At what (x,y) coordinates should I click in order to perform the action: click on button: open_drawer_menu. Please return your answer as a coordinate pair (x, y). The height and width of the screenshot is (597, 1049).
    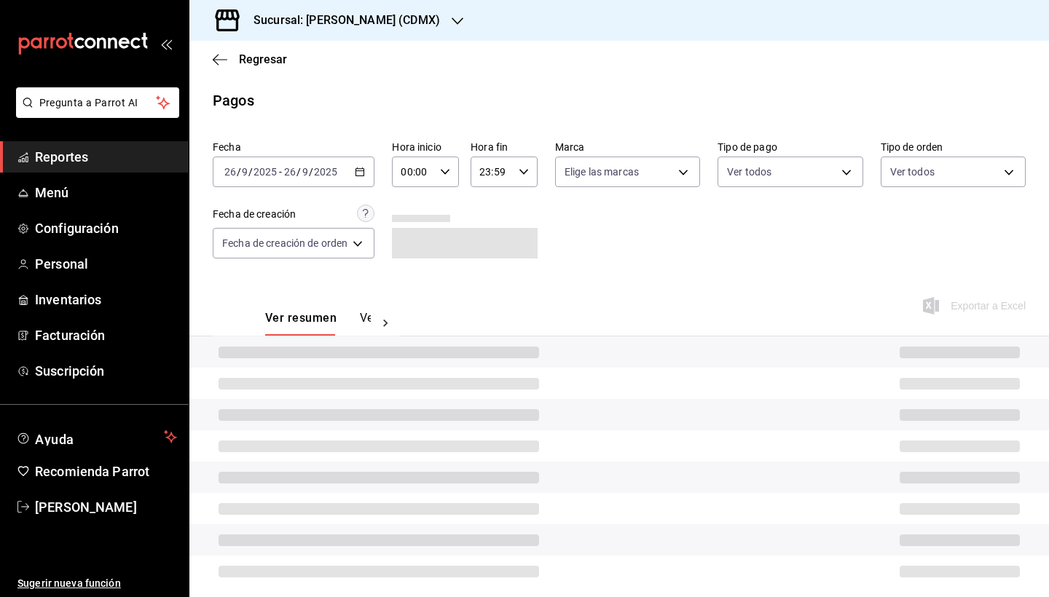
    Looking at the image, I should click on (166, 44).